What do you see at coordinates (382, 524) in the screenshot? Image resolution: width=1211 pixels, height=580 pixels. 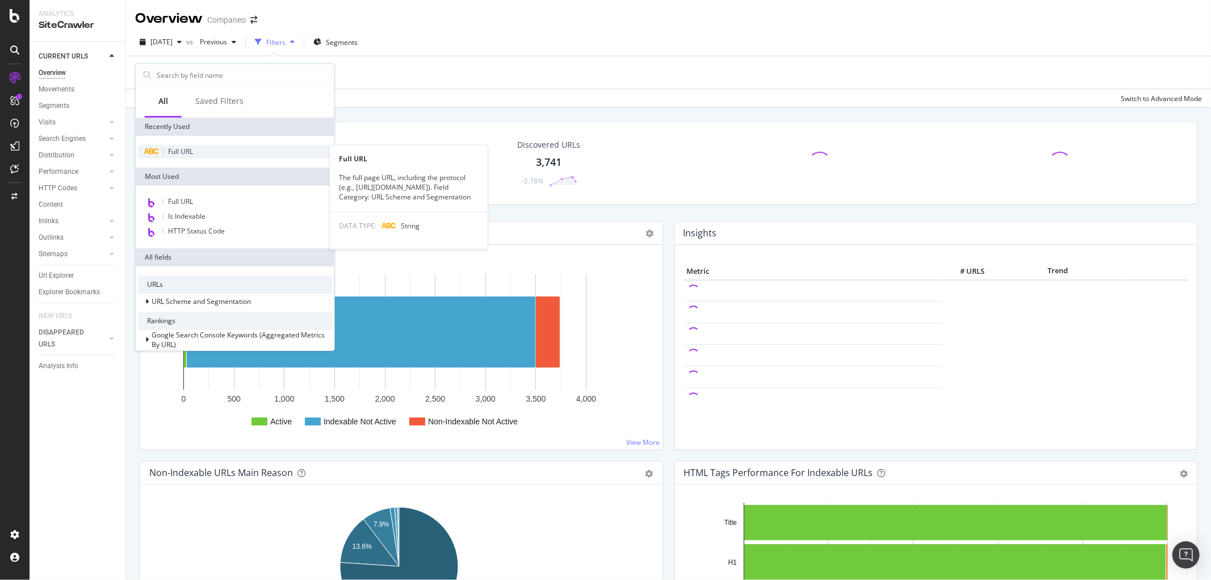 I see `text: 7.9%` at bounding box center [382, 524].